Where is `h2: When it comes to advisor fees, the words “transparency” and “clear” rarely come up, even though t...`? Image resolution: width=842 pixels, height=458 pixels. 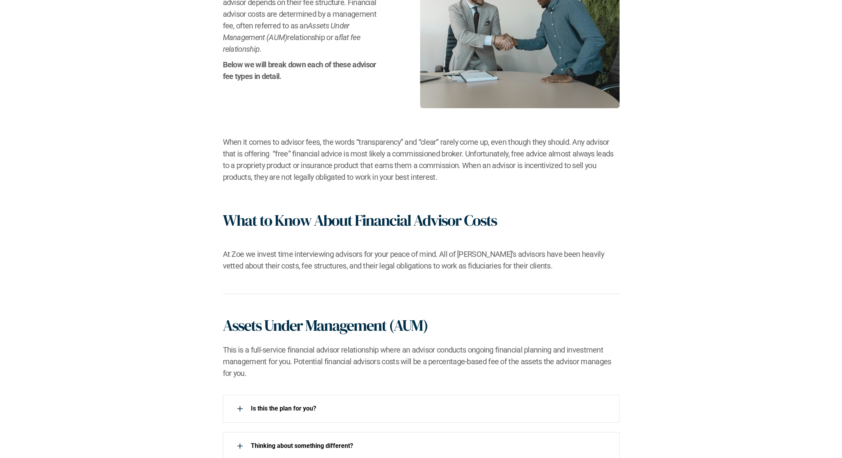 h2: When it comes to advisor fees, the words “transparency” and “clear” rarely come up, even though t... is located at coordinates (421, 159).